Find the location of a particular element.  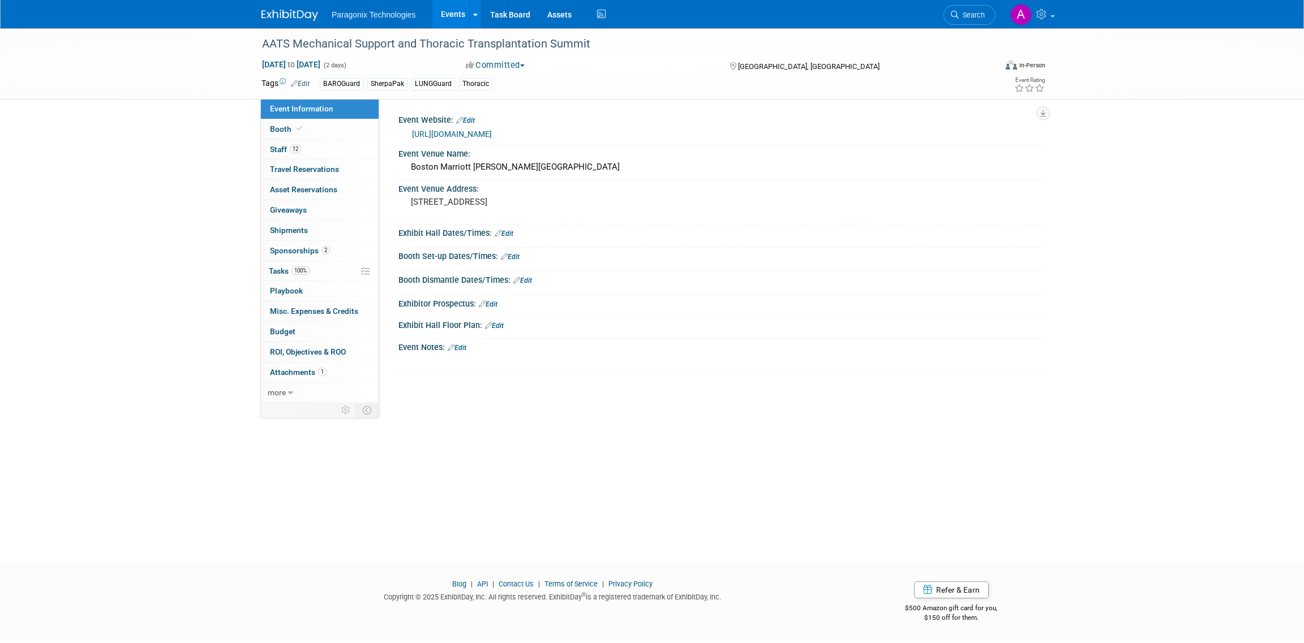

img: Format-Inperson.png is located at coordinates (1011, 65).